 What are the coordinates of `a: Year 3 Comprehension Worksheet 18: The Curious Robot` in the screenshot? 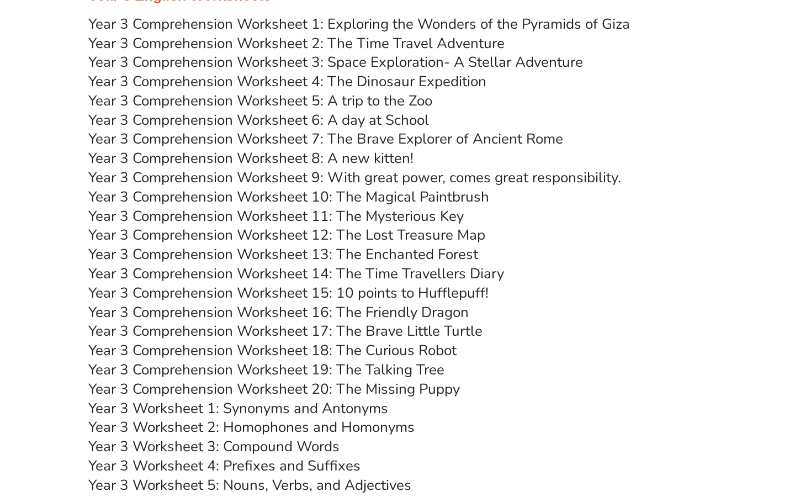 It's located at (272, 350).